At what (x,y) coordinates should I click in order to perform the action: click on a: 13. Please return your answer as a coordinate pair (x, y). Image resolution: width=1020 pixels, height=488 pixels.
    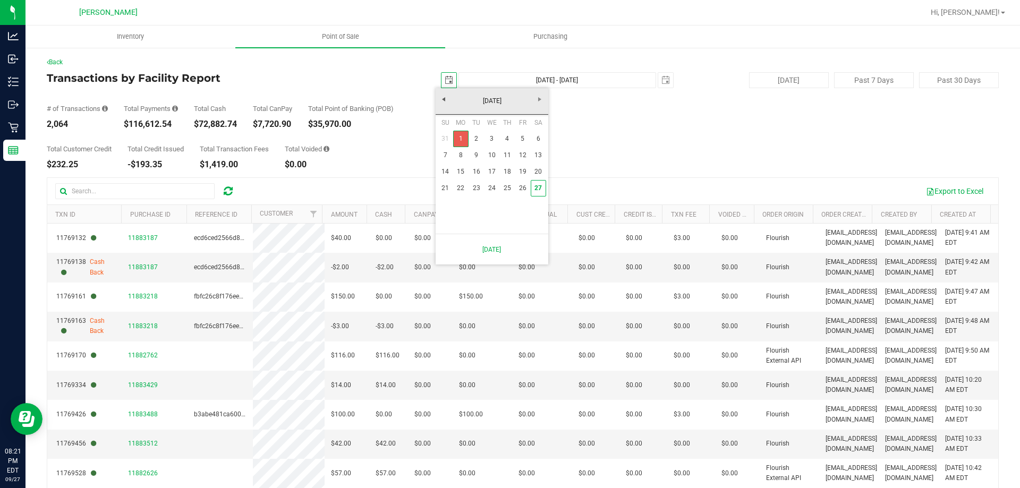
    Looking at the image, I should click on (538, 155).